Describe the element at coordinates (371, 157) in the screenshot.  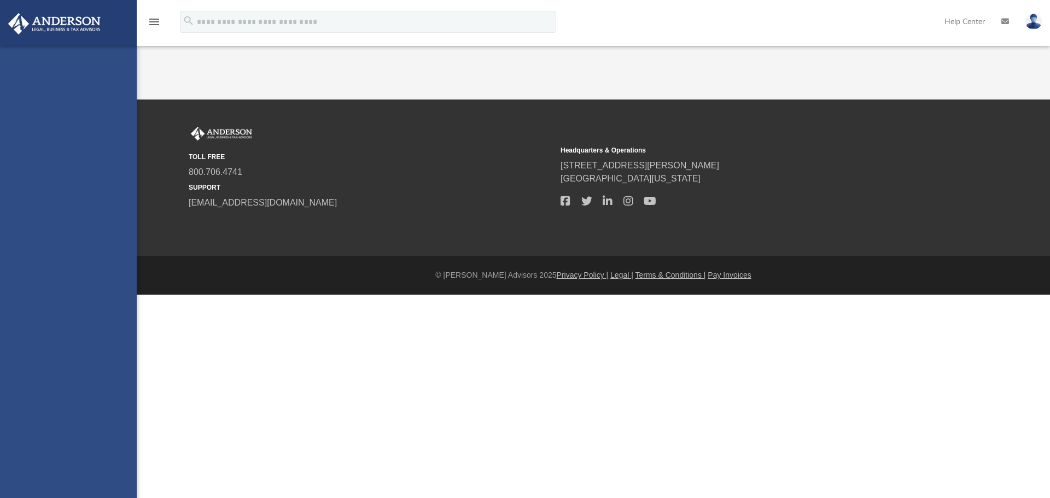
I see `small: TOLL FREE` at that location.